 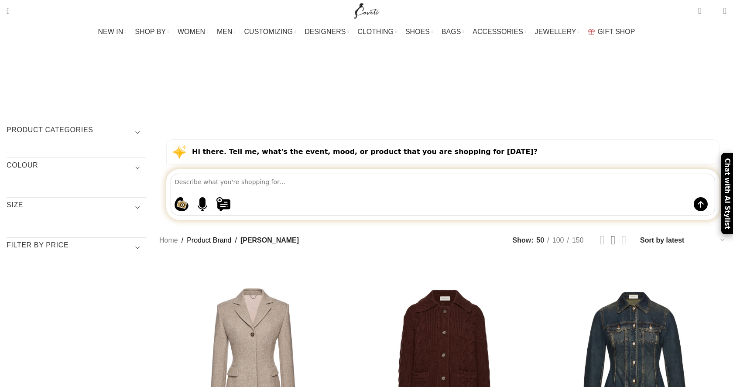 I want to click on span: SHOES, so click(x=418, y=31).